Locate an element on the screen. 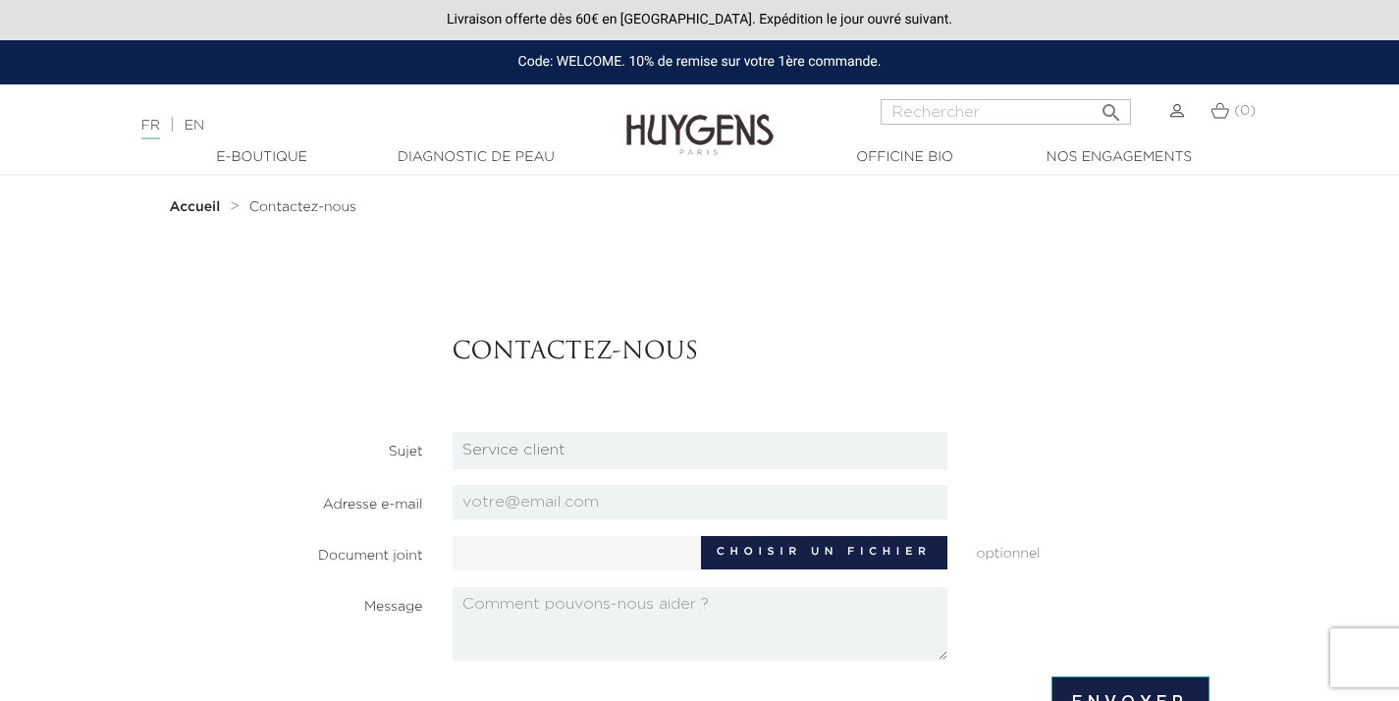  span: optionnel is located at coordinates (1092, 550).